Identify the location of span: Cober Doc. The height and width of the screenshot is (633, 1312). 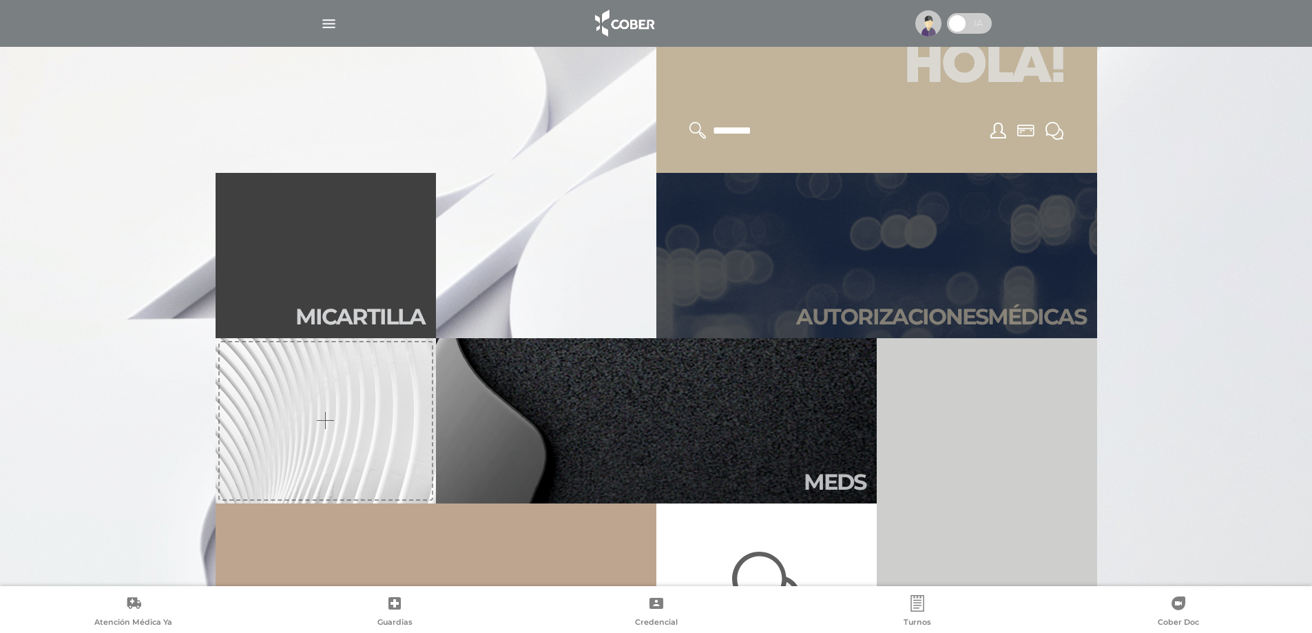
(1179, 623).